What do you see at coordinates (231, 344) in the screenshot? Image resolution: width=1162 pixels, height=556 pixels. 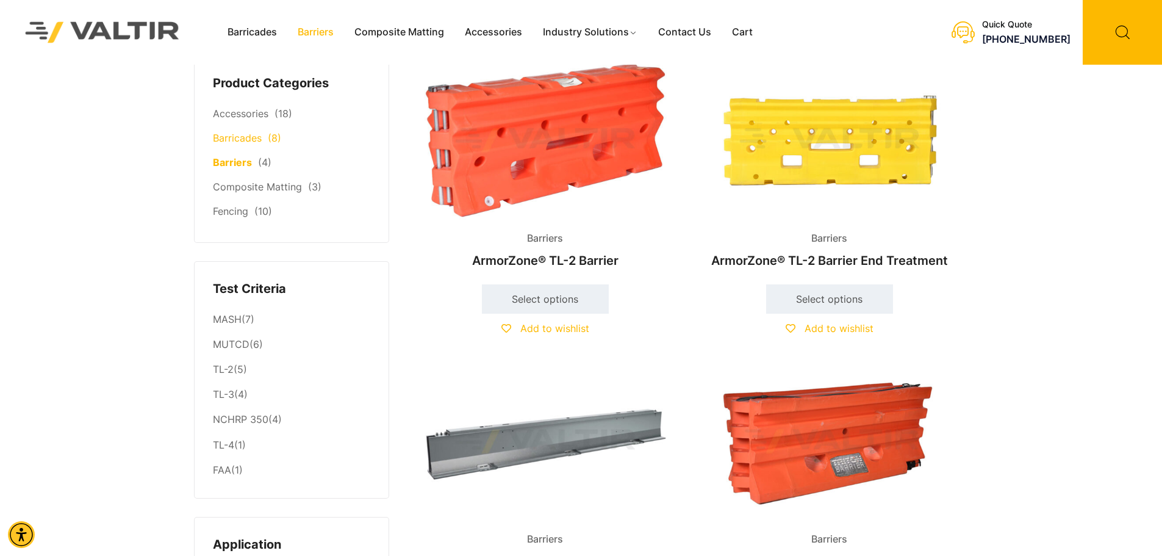 I see `a: MUTCD` at bounding box center [231, 344].